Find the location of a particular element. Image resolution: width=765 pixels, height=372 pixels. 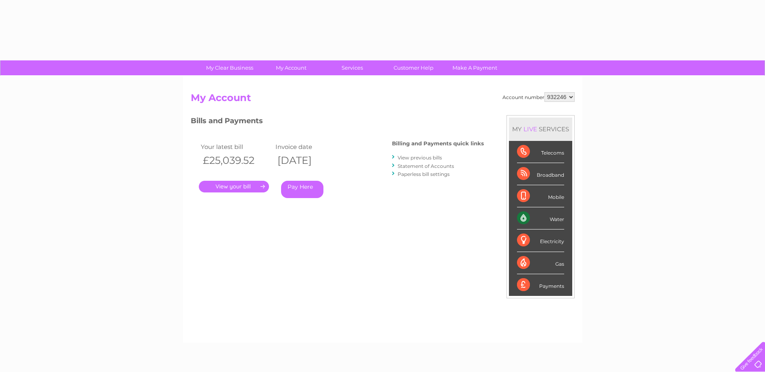

a: My Account is located at coordinates (291, 68).